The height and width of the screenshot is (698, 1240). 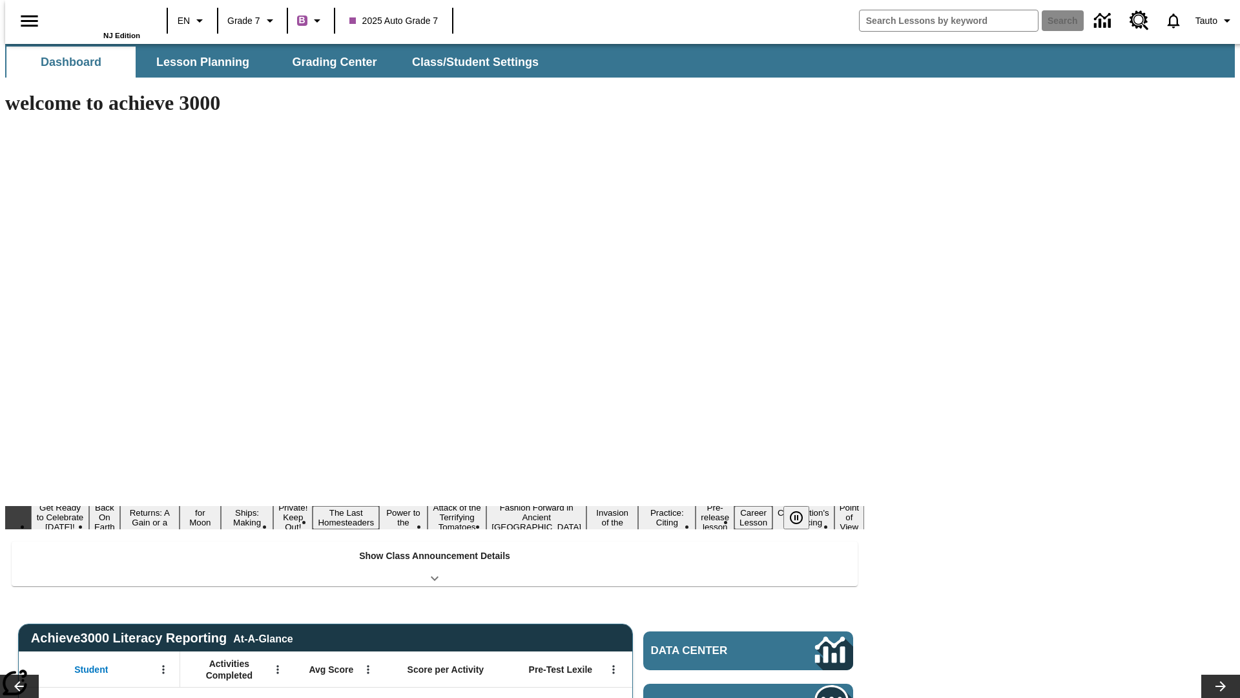 What do you see at coordinates (203, 62) in the screenshot?
I see `span: Lesson Planning` at bounding box center [203, 62].